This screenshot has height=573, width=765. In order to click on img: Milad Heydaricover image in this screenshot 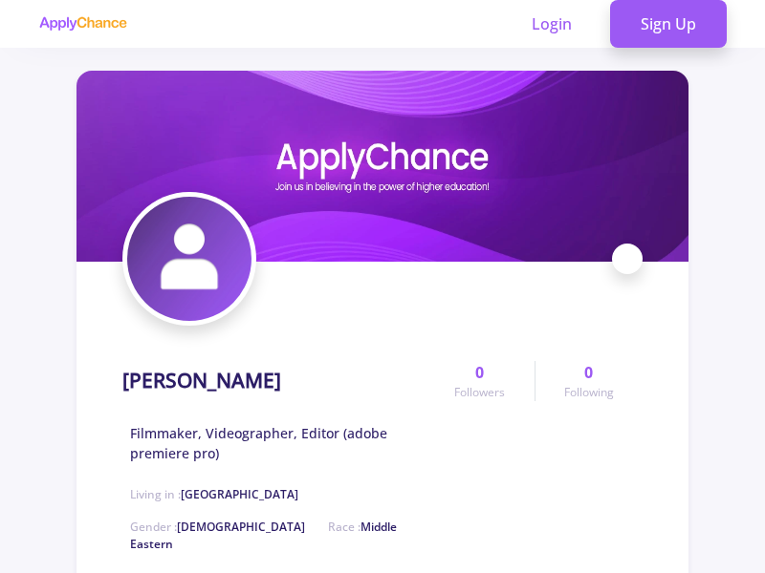, I will do `click(382, 166)`.